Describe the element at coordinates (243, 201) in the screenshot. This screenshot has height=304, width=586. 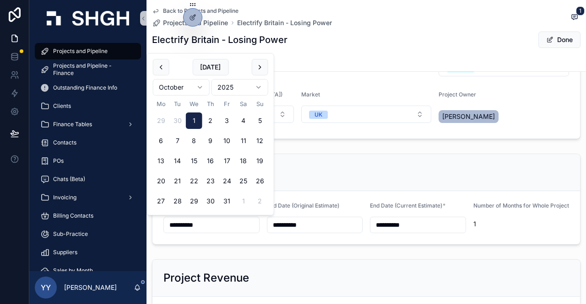
I see `button: Saturday, 1 November 2025` at that location.